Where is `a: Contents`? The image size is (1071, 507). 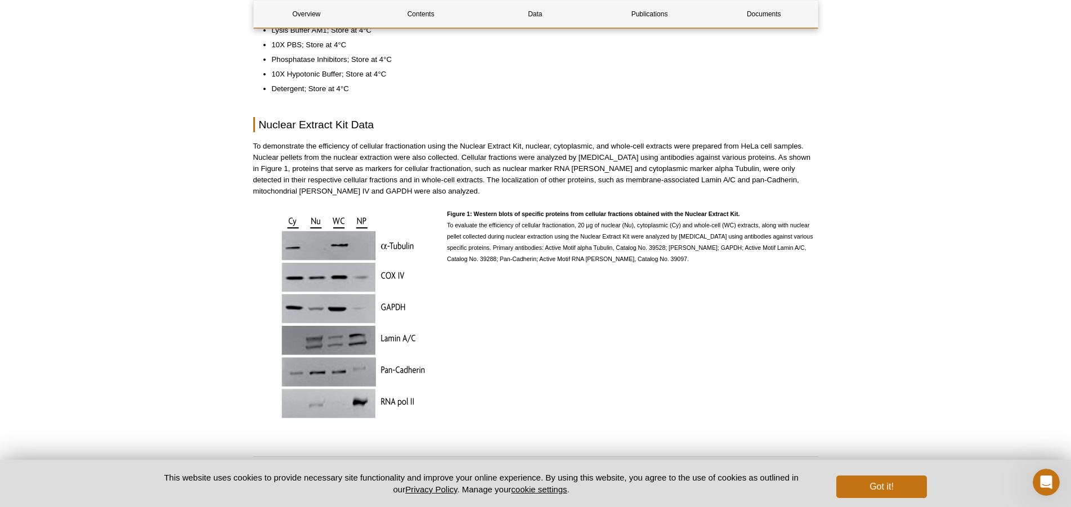
a: Contents is located at coordinates (421, 14).